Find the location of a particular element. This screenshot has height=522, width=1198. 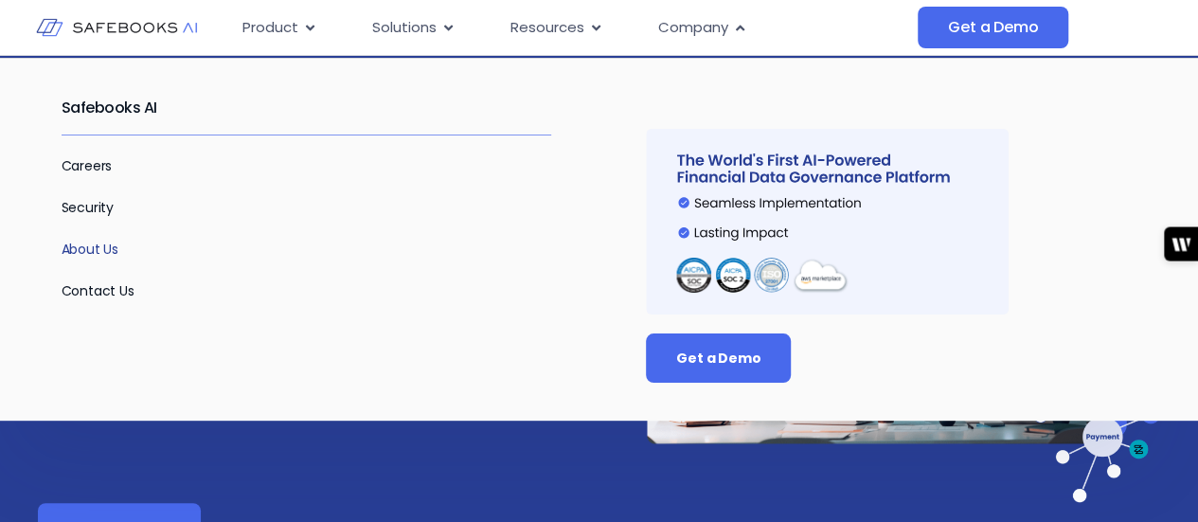

a: Contact Us is located at coordinates (98, 291).